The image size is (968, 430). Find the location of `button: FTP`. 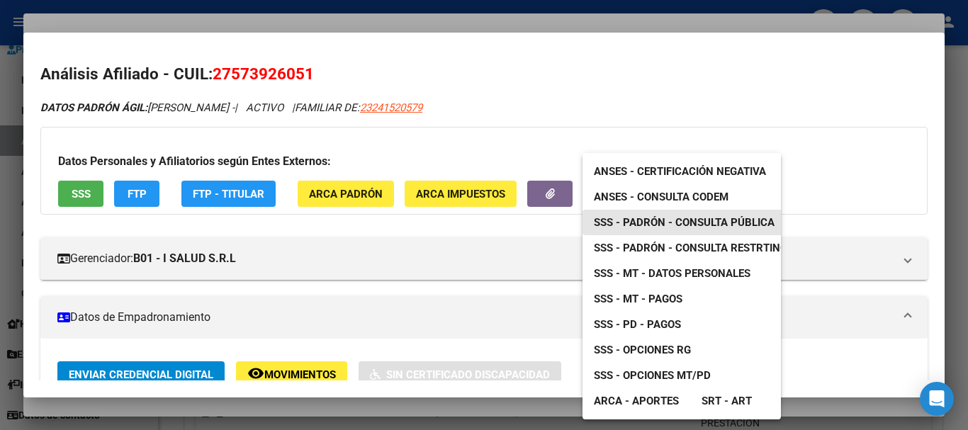

button: FTP is located at coordinates (137, 193).